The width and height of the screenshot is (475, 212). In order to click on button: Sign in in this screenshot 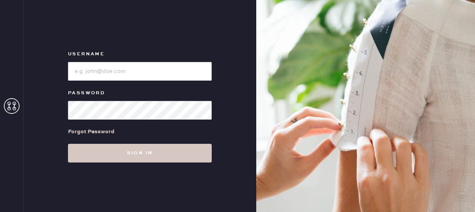, I will do `click(140, 153)`.